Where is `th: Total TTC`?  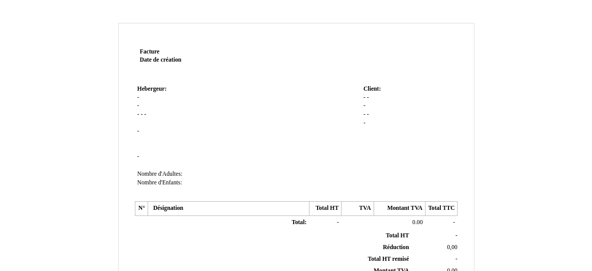 th: Total TTC is located at coordinates (441, 209).